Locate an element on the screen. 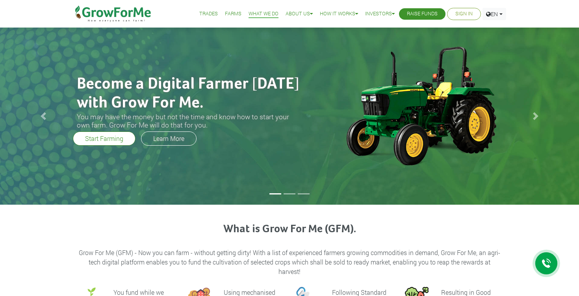 The image size is (579, 296). a: EN is located at coordinates (494, 14).